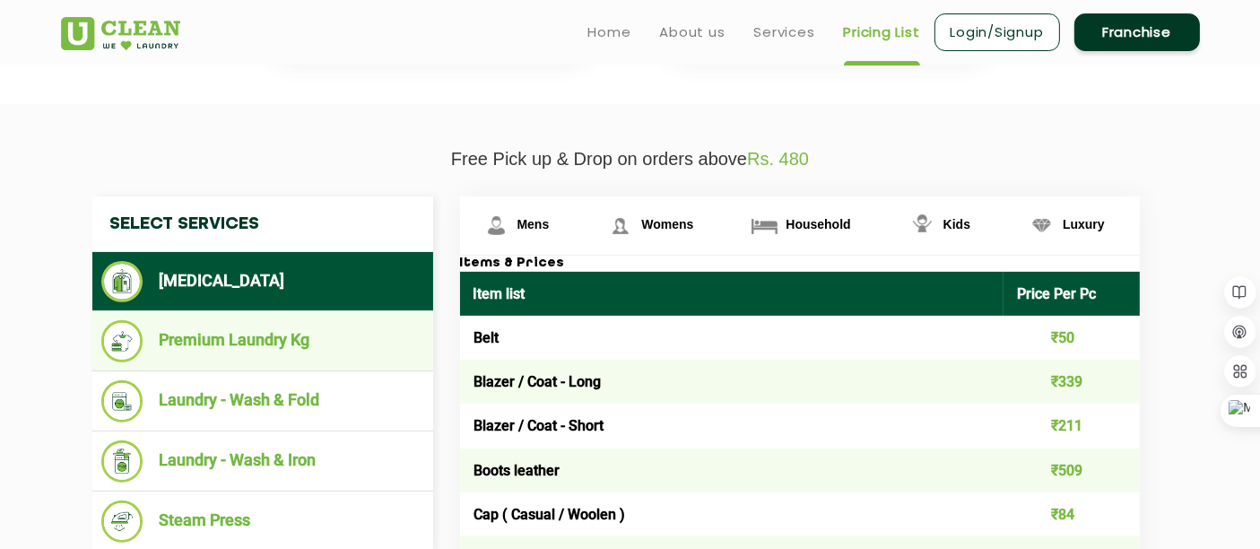 This screenshot has height=549, width=1260. Describe the element at coordinates (534, 224) in the screenshot. I see `span: Mens` at that location.